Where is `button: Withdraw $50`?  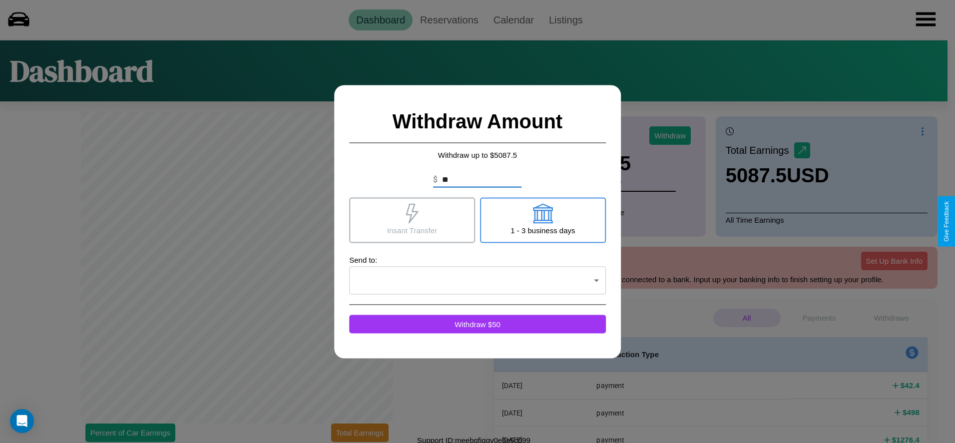
button: Withdraw $50 is located at coordinates (478, 324).